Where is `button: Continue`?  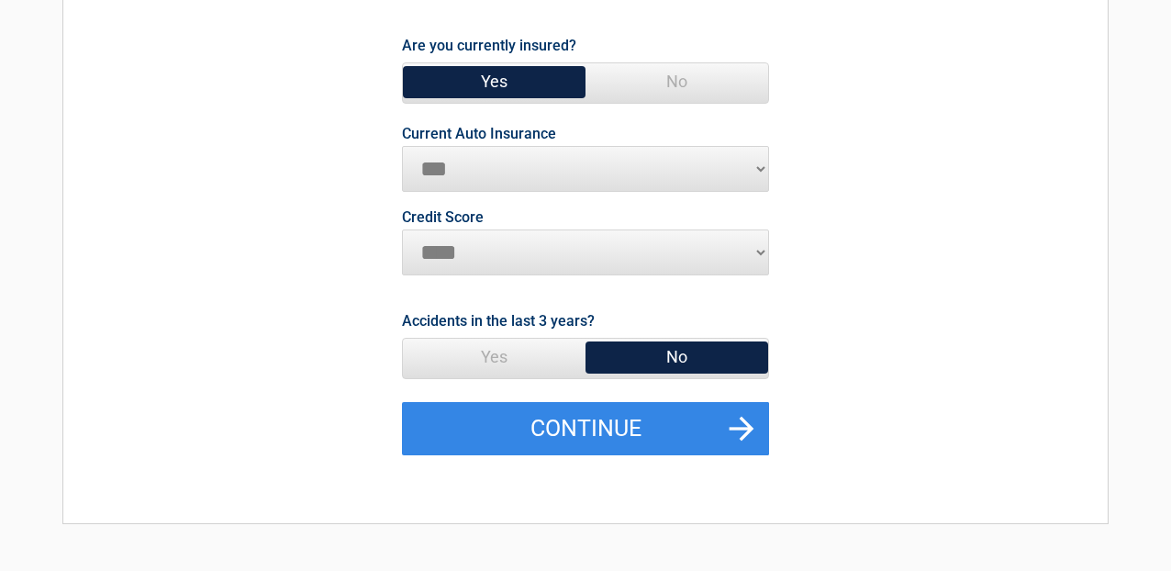 button: Continue is located at coordinates (586, 429).